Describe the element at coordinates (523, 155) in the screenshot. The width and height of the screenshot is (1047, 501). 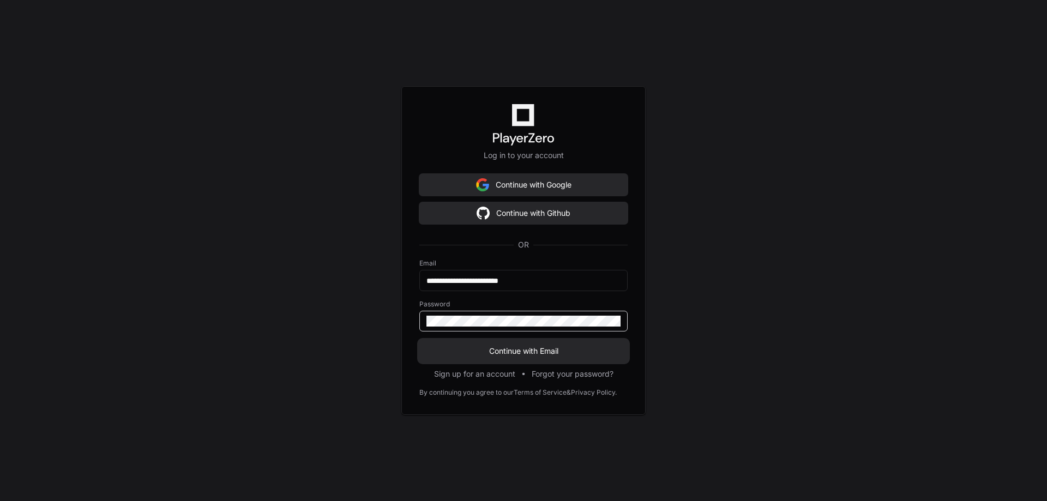
I see `p: Log in to your account` at that location.